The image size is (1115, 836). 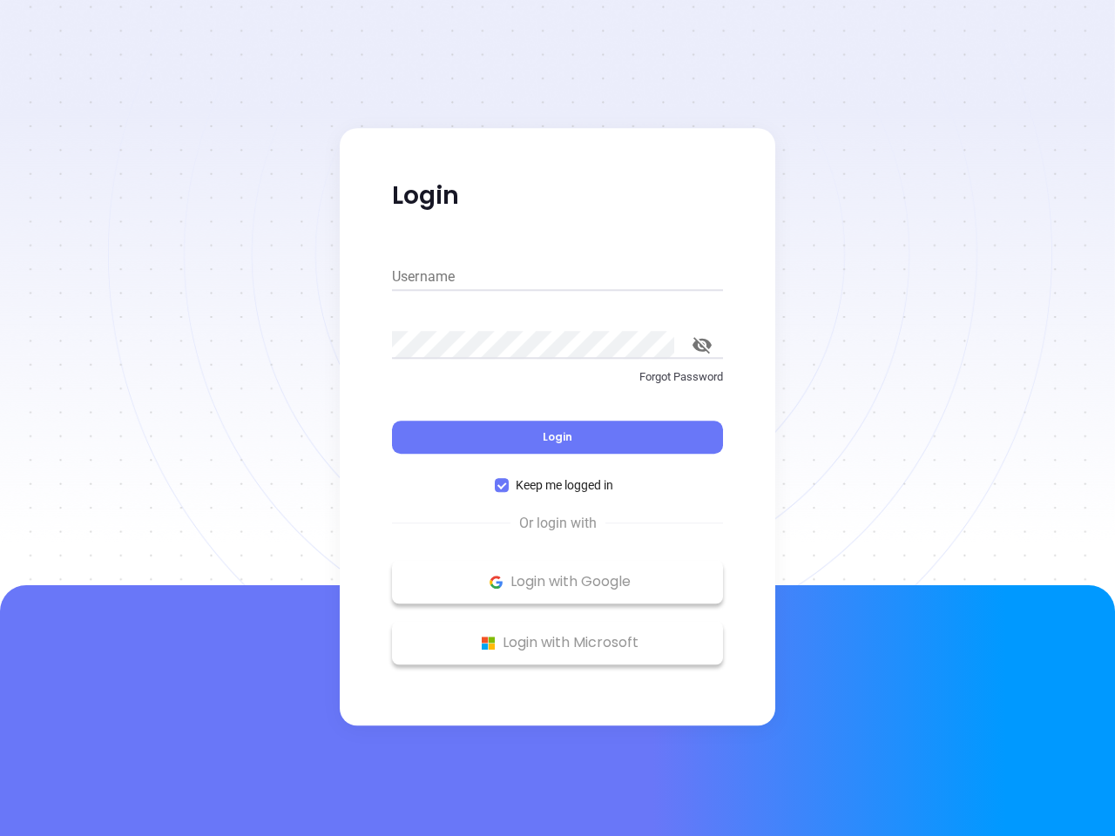 What do you see at coordinates (557, 377) in the screenshot?
I see `p: Forgot Password` at bounding box center [557, 377].